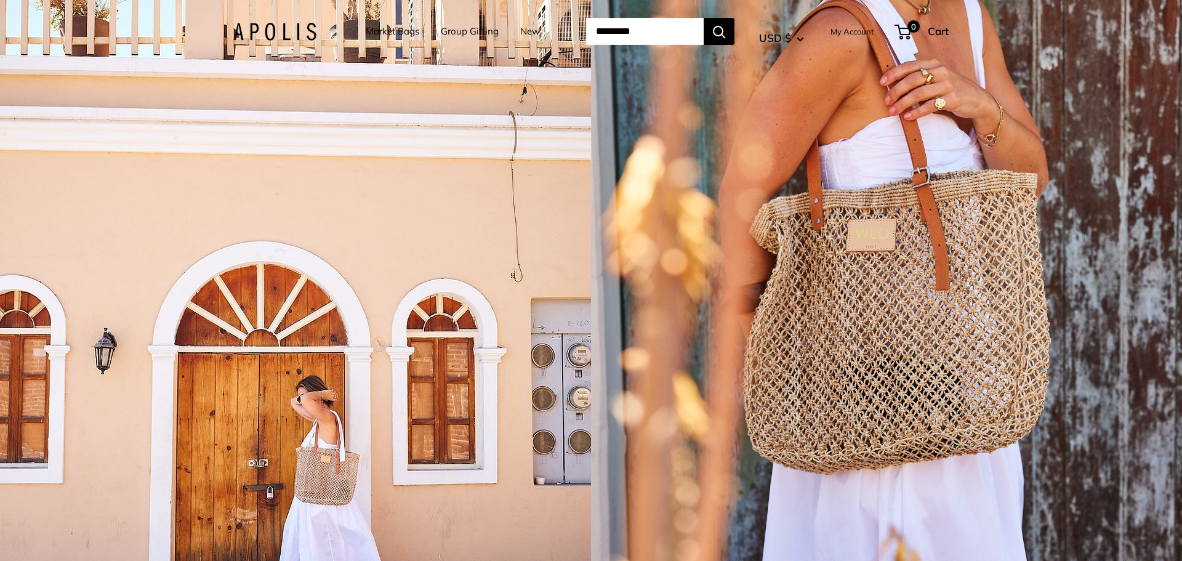 This screenshot has width=1182, height=561. Describe the element at coordinates (781, 38) in the screenshot. I see `button: USD $` at that location.